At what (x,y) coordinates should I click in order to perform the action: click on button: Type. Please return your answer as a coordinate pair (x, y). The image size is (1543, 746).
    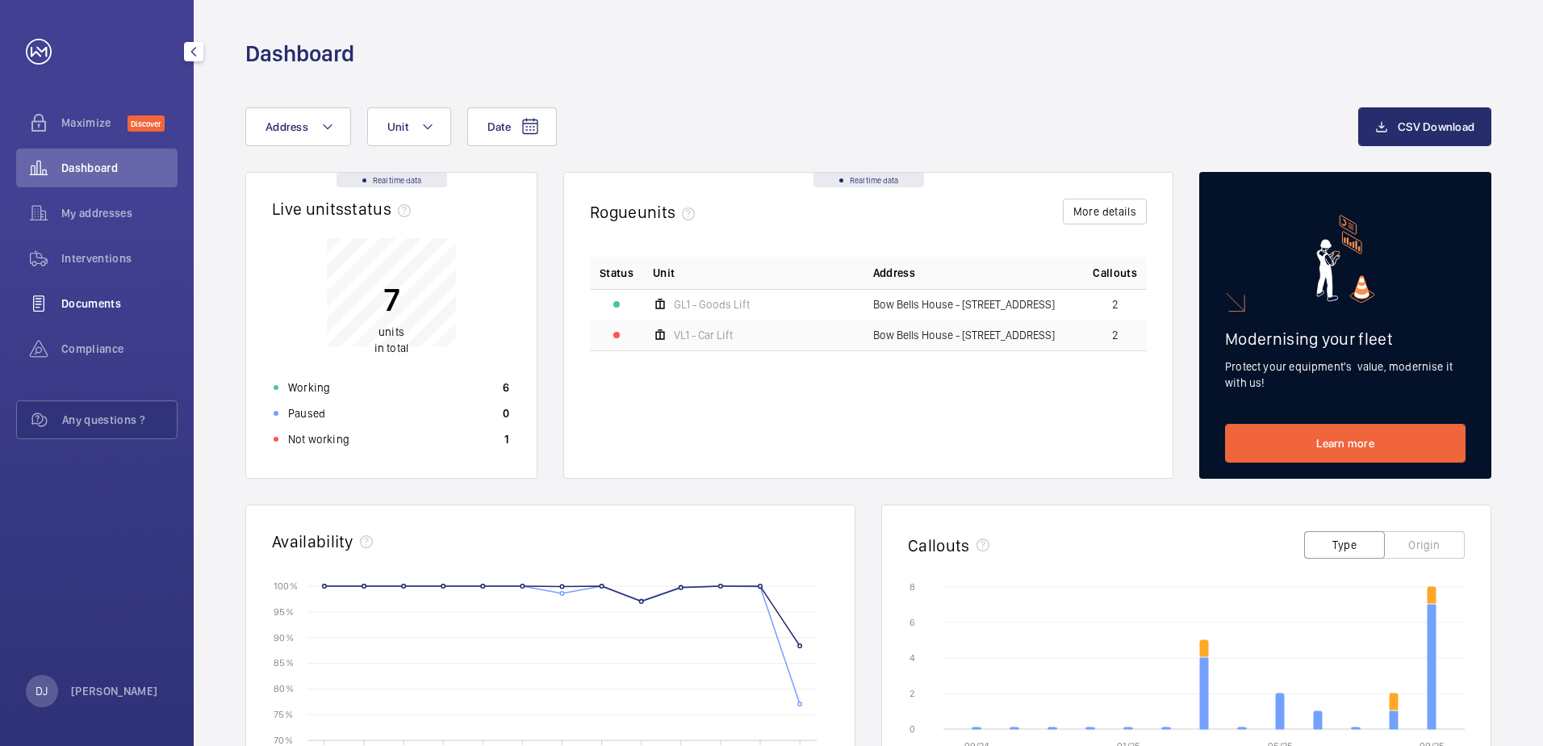
    Looking at the image, I should click on (1344, 545).